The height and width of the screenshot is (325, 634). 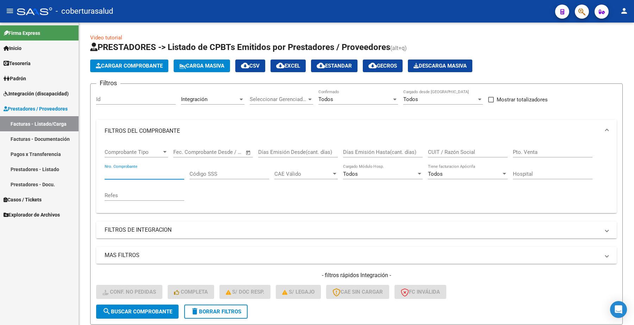 I want to click on button: Completa, so click(x=191, y=292).